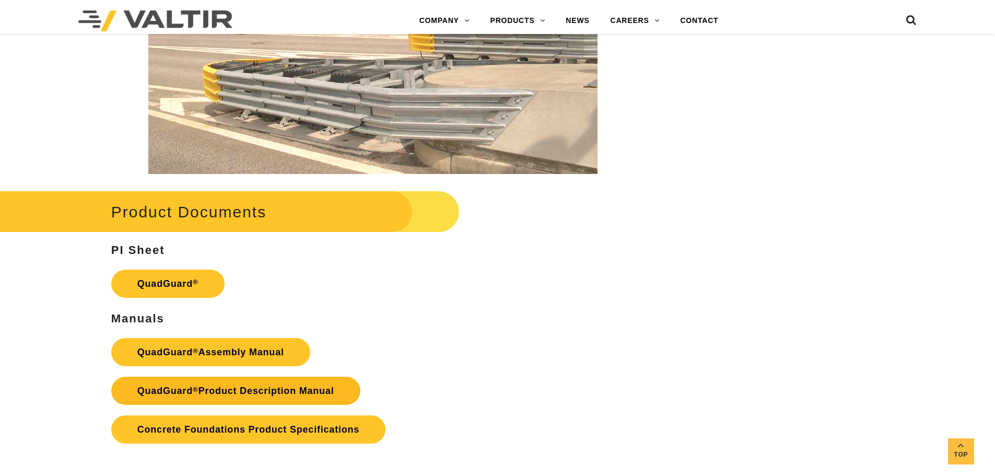 The width and height of the screenshot is (995, 476). What do you see at coordinates (961, 451) in the screenshot?
I see `a: Top` at bounding box center [961, 451].